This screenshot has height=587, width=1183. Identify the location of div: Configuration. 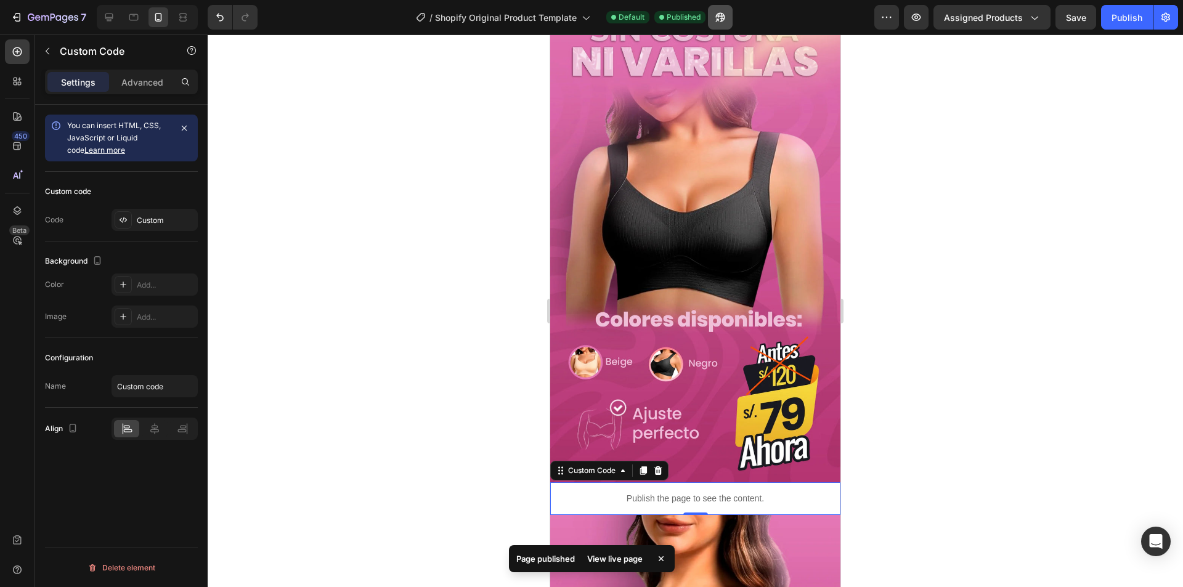
(69, 358).